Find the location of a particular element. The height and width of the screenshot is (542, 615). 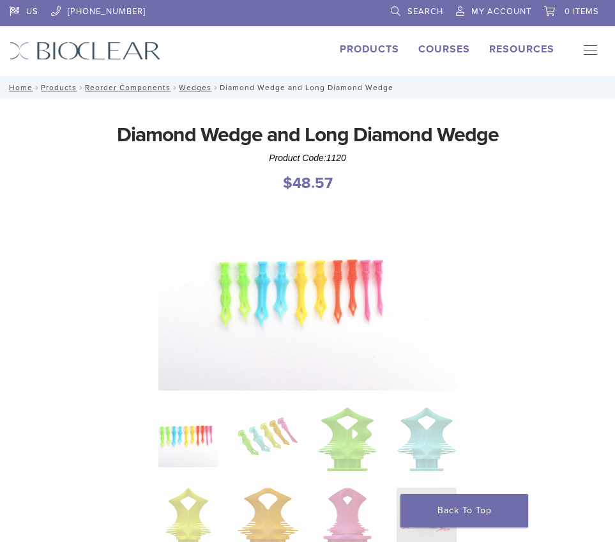

a: Back To Top is located at coordinates (464, 510).